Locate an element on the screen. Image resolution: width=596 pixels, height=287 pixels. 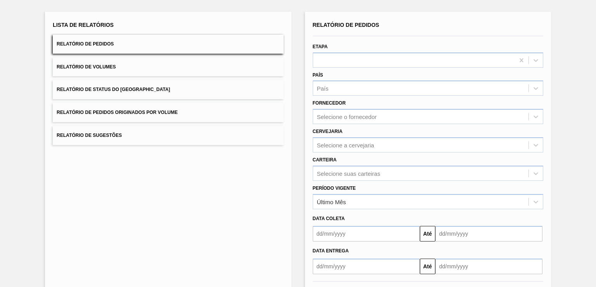
span: Relatório de Volumes is located at coordinates (86, 67).